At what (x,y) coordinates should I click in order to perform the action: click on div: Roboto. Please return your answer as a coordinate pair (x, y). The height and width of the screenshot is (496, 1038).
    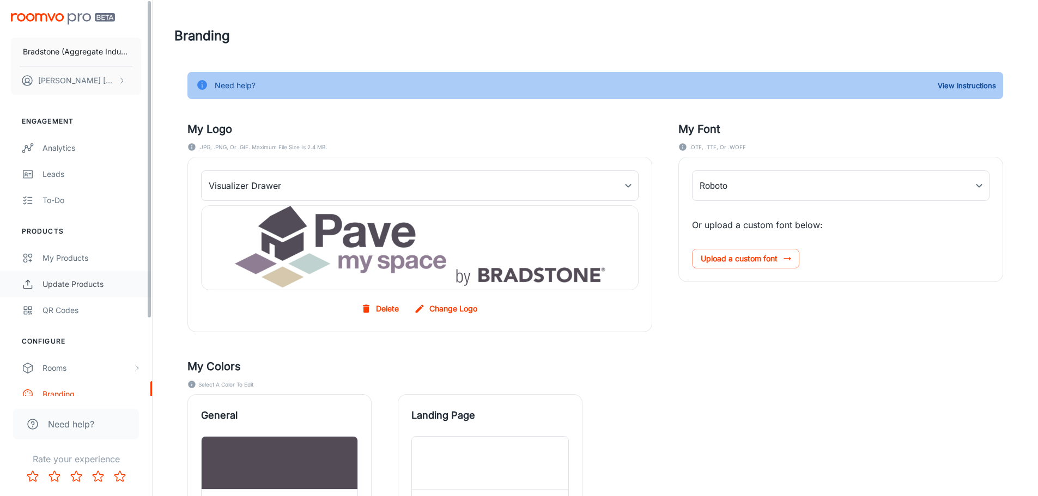
    Looking at the image, I should click on (841, 186).